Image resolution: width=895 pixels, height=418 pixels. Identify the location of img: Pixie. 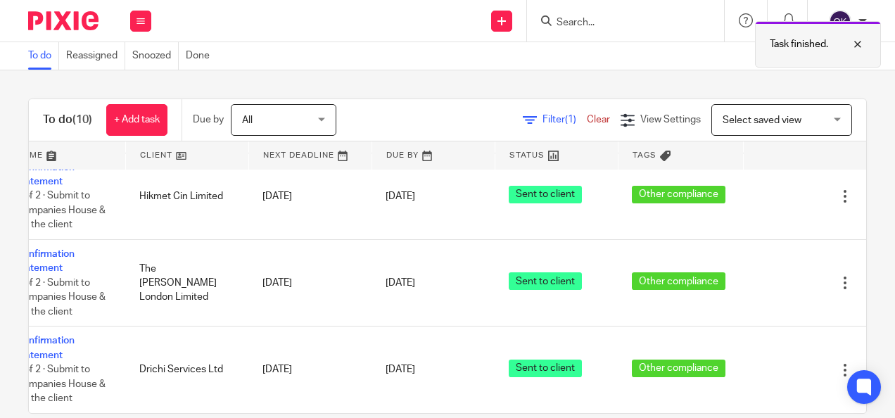
(63, 20).